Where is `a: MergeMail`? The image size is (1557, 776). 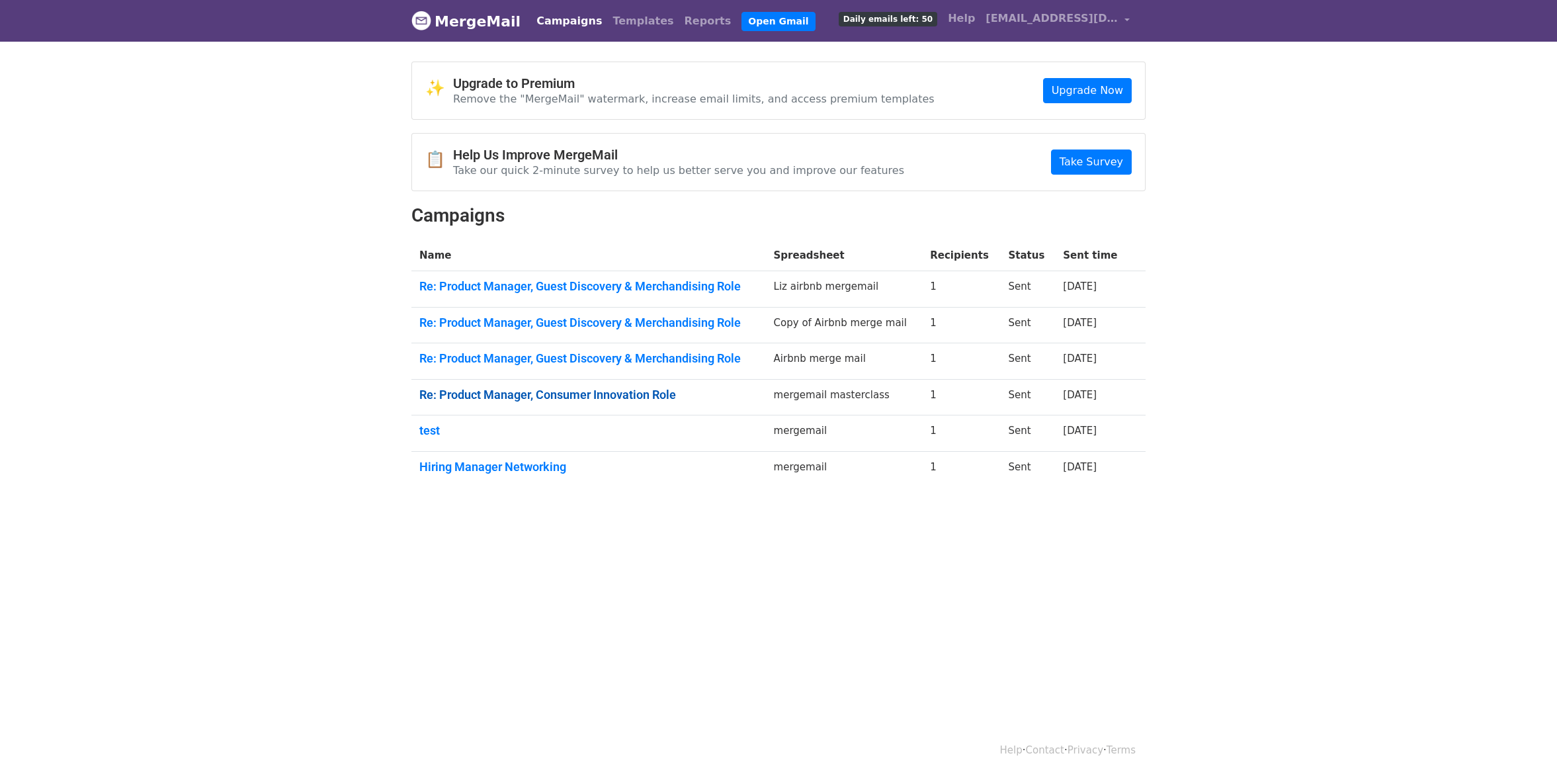 a: MergeMail is located at coordinates (466, 21).